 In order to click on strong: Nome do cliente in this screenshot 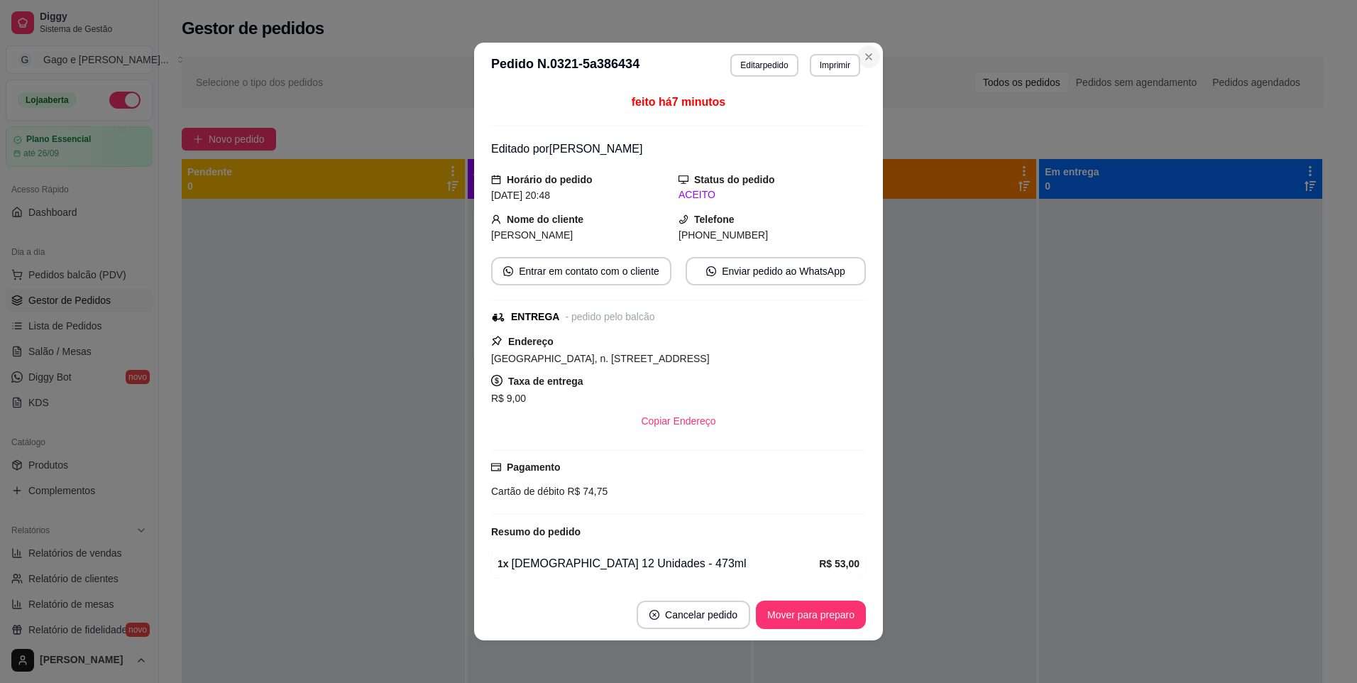, I will do `click(545, 219)`.